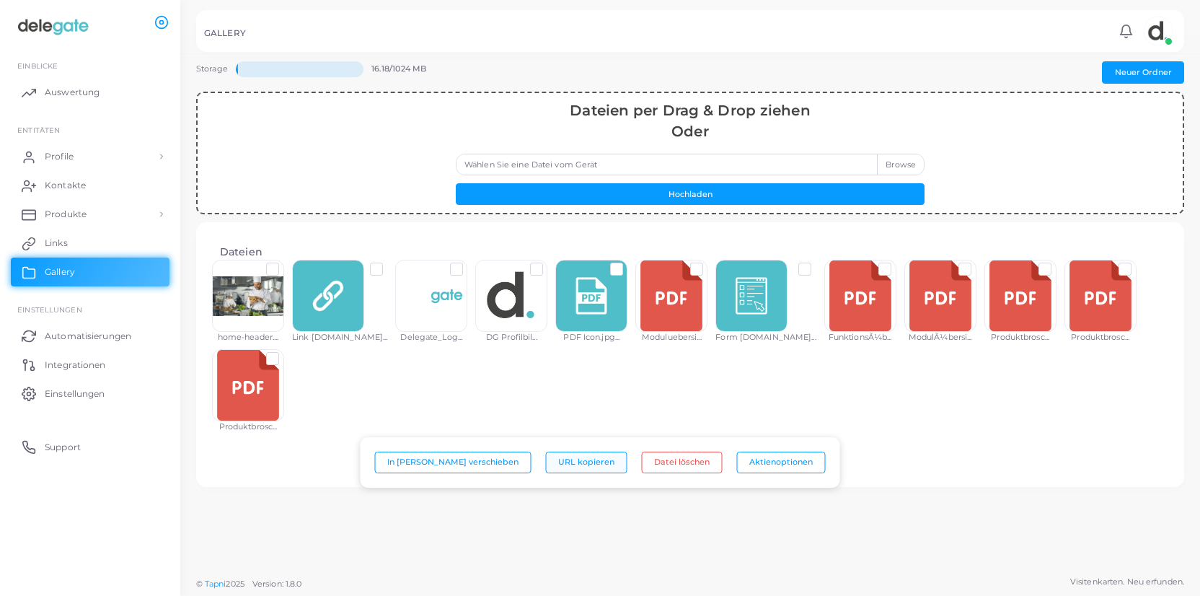  Describe the element at coordinates (941, 338) in the screenshot. I see `div: ModulÃ¼bersi...` at that location.